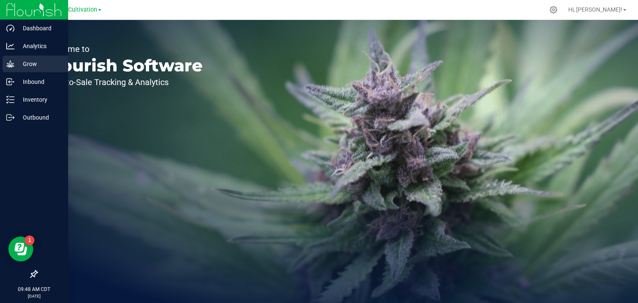  Describe the element at coordinates (10, 64) in the screenshot. I see `inline-svg: Grow` at that location.